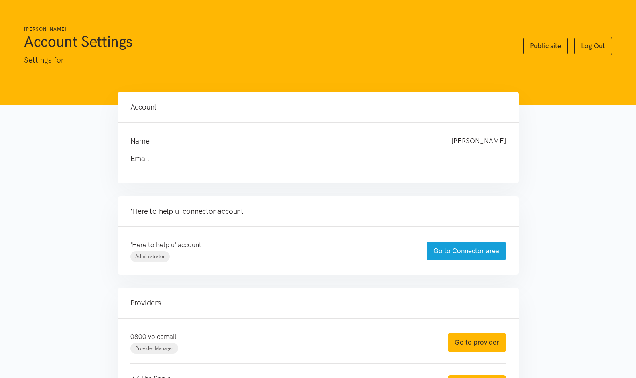  Describe the element at coordinates (154, 348) in the screenshot. I see `span: Provider Manager` at that location.